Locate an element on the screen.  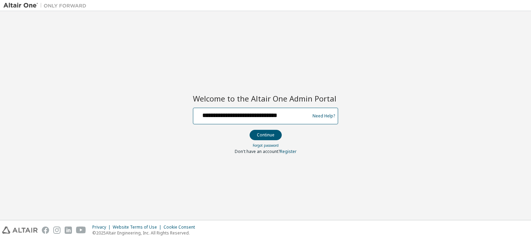
img: youtube.svg is located at coordinates (81, 230).